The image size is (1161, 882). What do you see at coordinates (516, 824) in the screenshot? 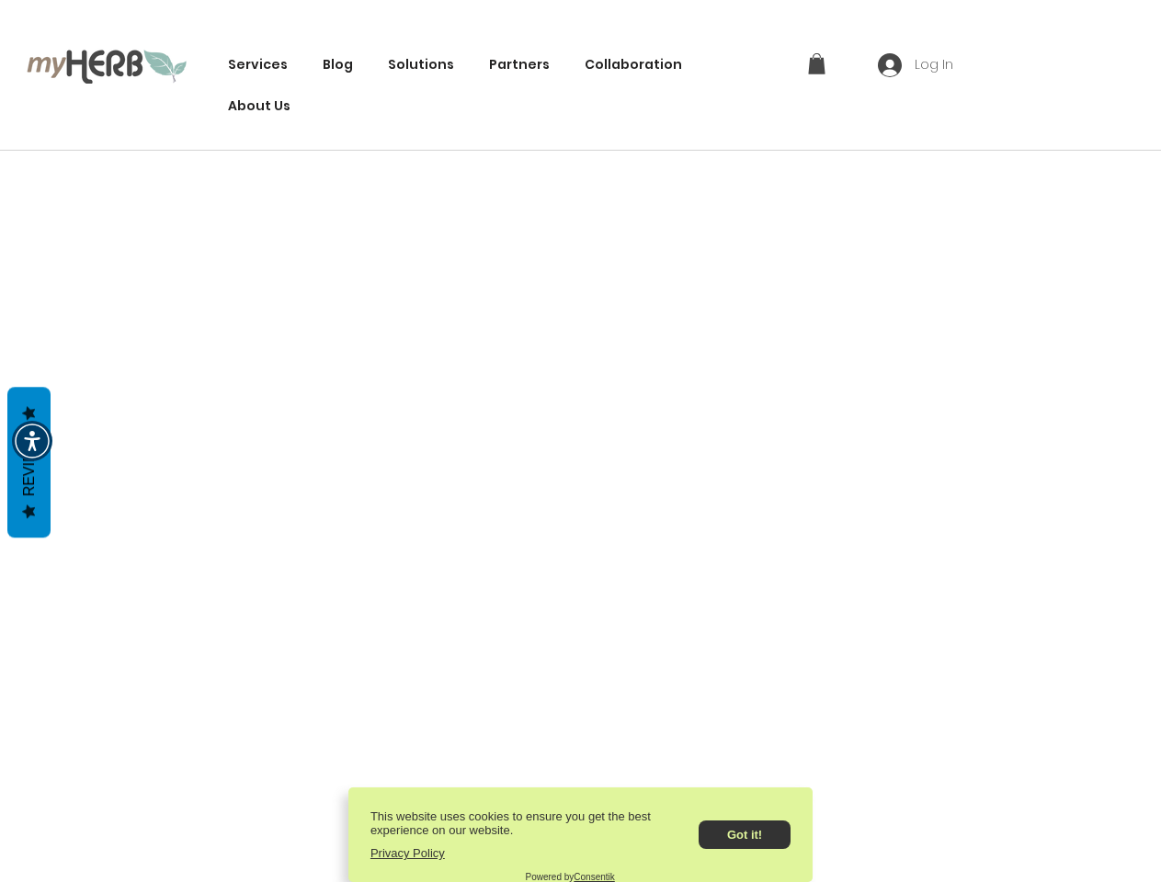
I see `p: This website uses cookies to ensure you get the best experience on our website.` at bounding box center [516, 824].